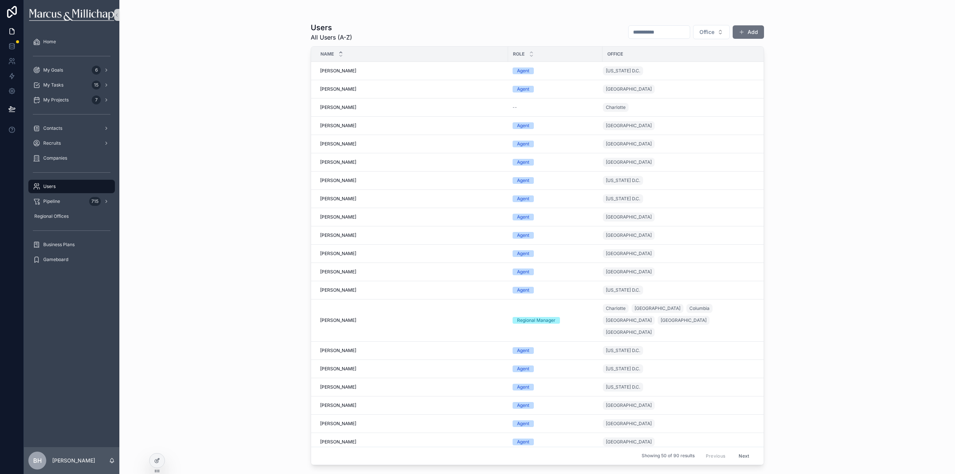 This screenshot has height=474, width=955. Describe the element at coordinates (72, 216) in the screenshot. I see `a: Regional Offices` at that location.